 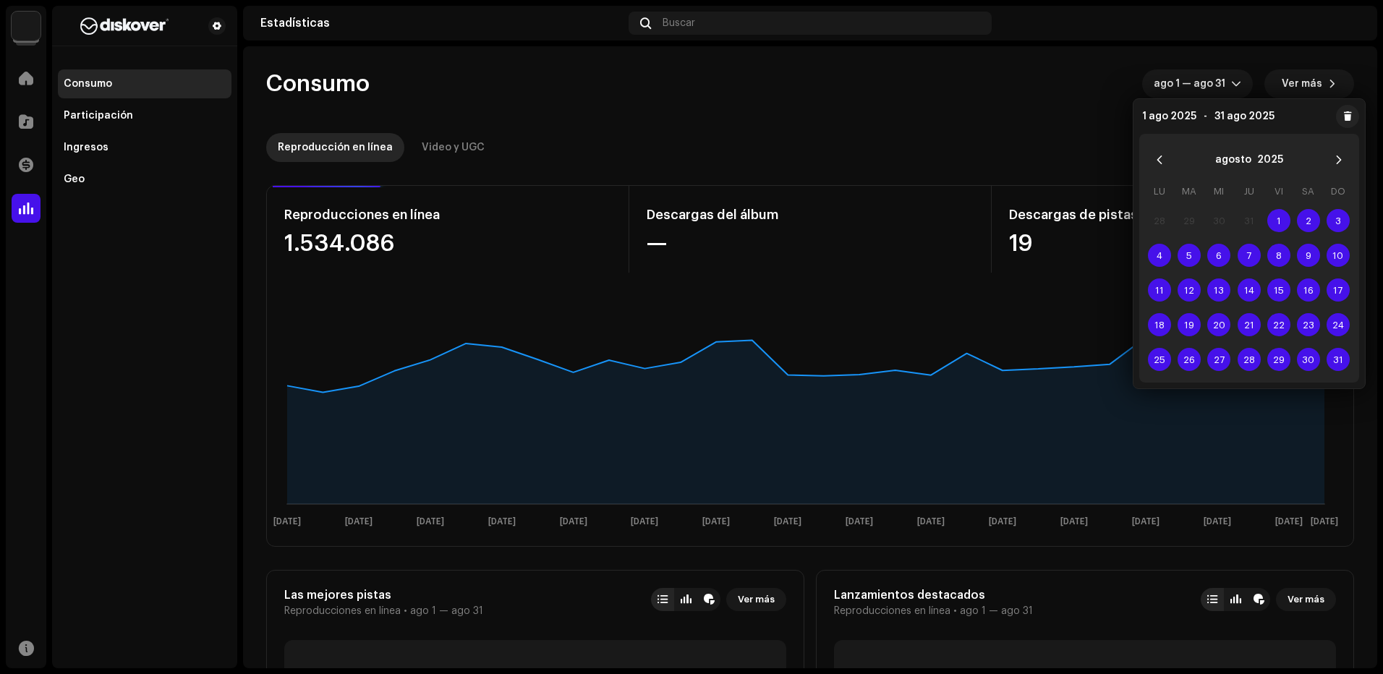 What do you see at coordinates (1248, 359) in the screenshot?
I see `td: 28` at bounding box center [1248, 359].